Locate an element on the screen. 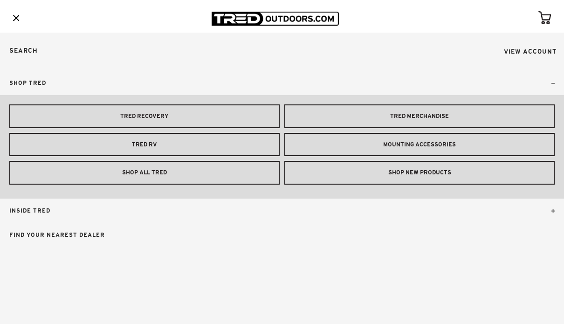 The height and width of the screenshot is (324, 564). img: mobile-minus is located at coordinates (553, 83).